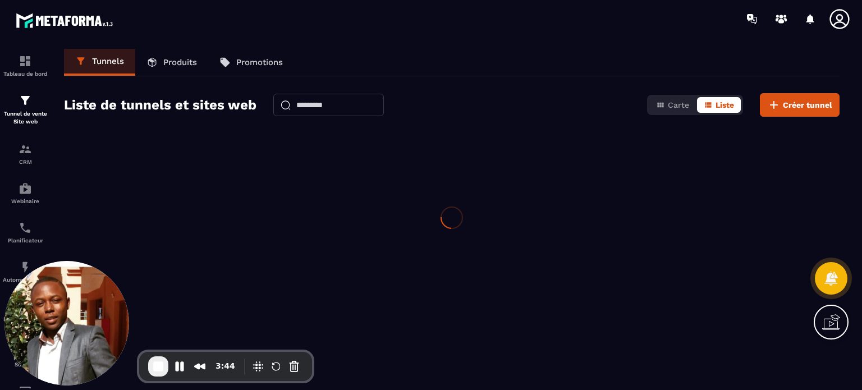  I want to click on a: formationformationCRM, so click(25, 154).